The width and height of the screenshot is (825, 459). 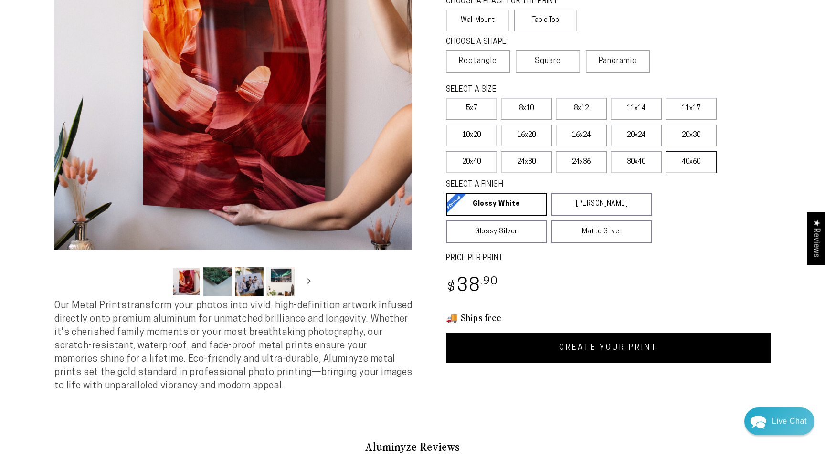 What do you see at coordinates (548, 61) in the screenshot?
I see `span: Square` at bounding box center [548, 61].